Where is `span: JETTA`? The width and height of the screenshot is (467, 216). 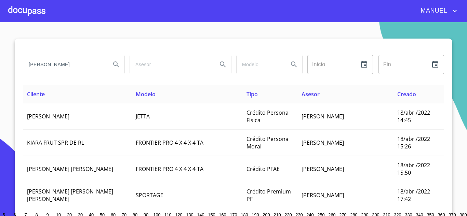 span: JETTA is located at coordinates (143, 117).